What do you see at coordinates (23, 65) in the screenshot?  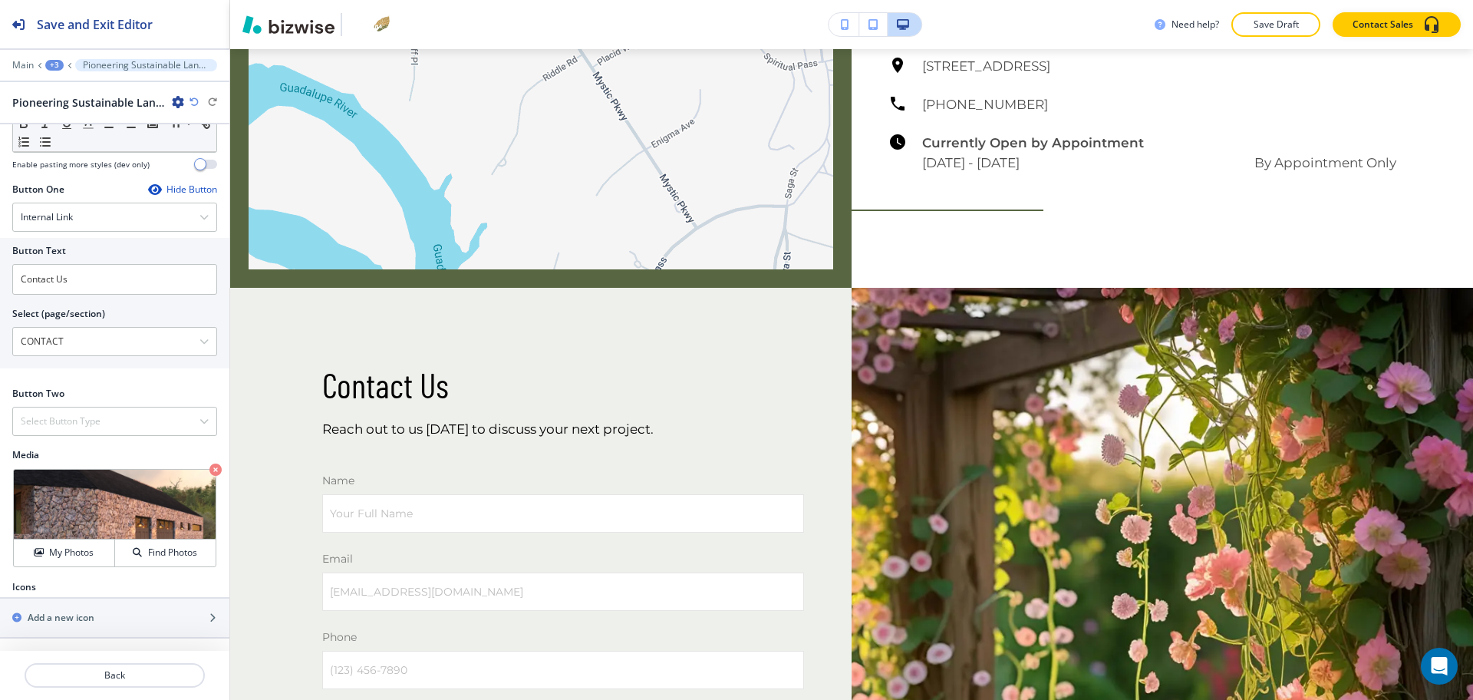 I see `p: Main` at bounding box center [23, 65].